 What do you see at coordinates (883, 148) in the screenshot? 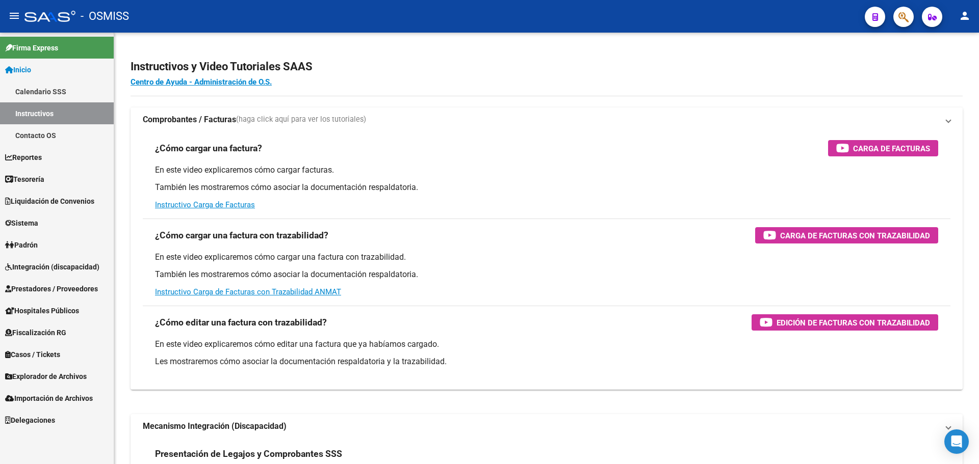
I see `button: Carga de Facturas` at bounding box center [883, 148].